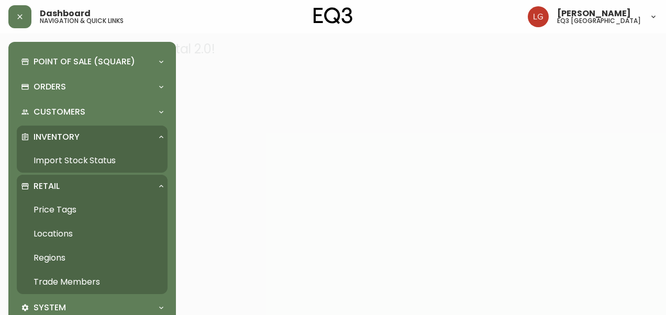  Describe the element at coordinates (92, 112) in the screenshot. I see `div: Customers` at that location.